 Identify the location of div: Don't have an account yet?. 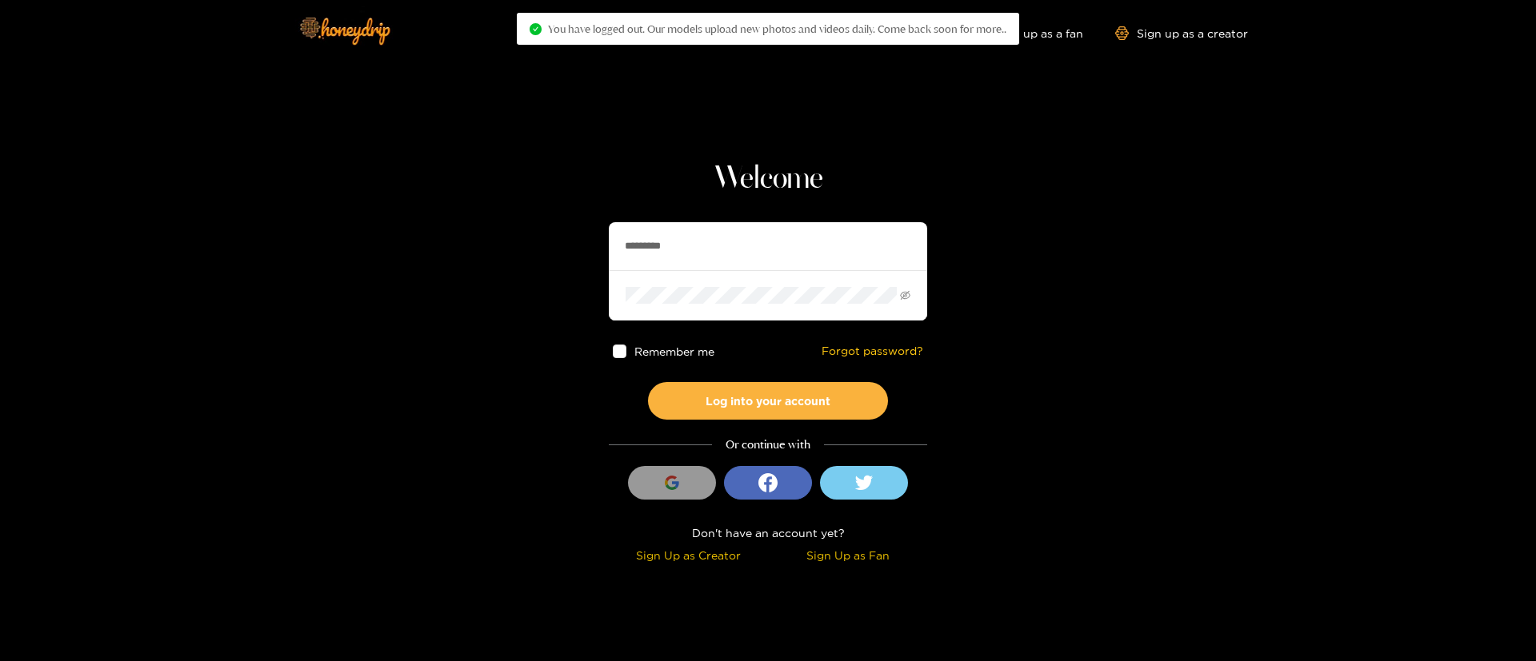
(768, 533).